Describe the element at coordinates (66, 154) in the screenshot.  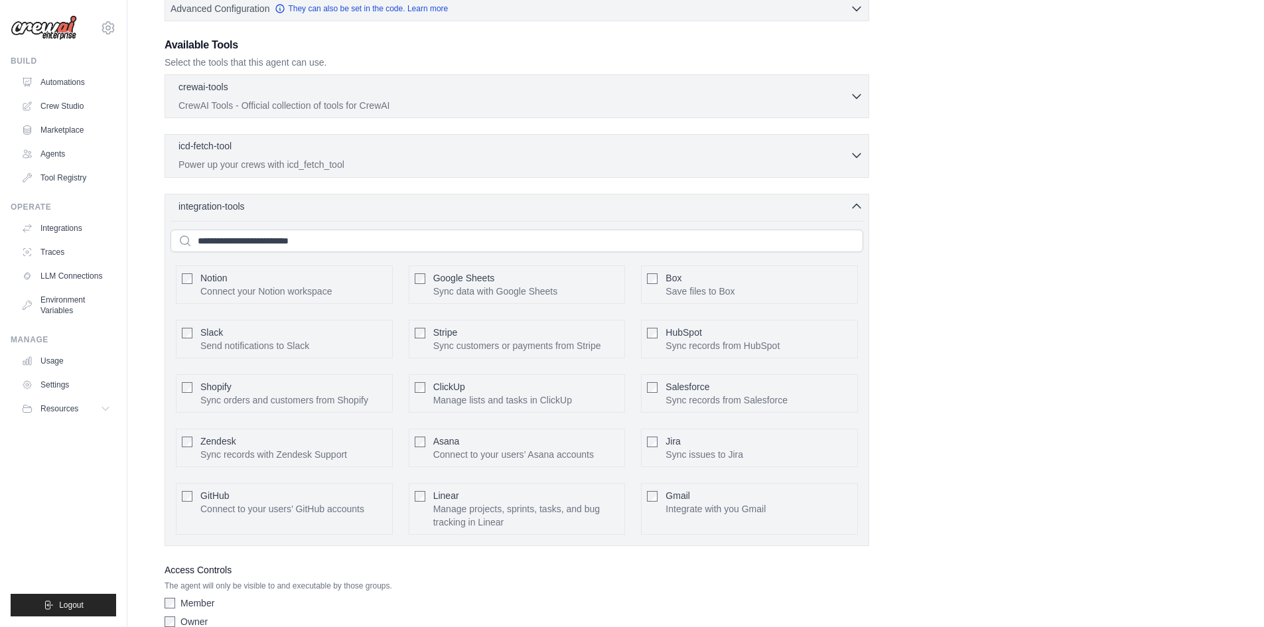
I see `a: Agents` at that location.